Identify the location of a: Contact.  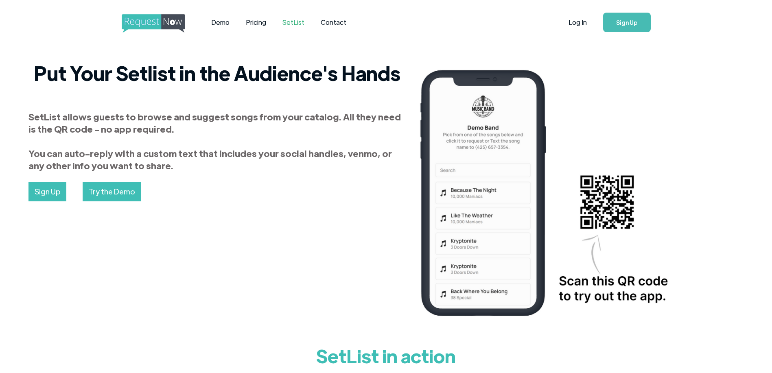
(333, 22).